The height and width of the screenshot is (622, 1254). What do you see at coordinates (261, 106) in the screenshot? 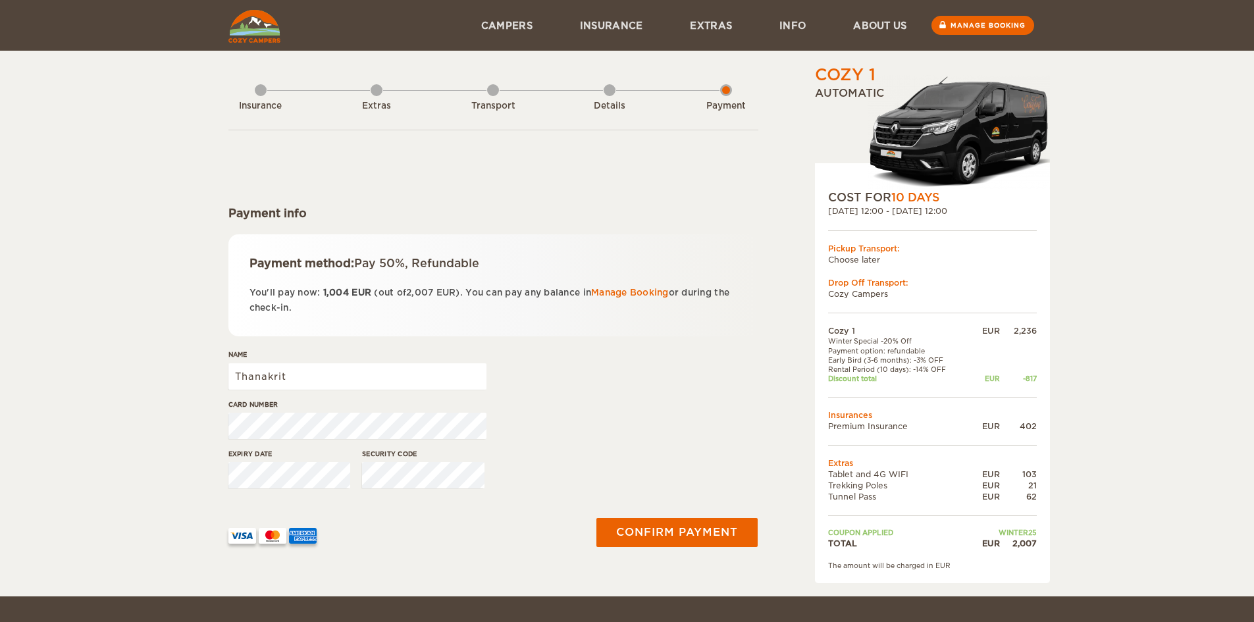
I see `div: Insurance` at bounding box center [261, 106].